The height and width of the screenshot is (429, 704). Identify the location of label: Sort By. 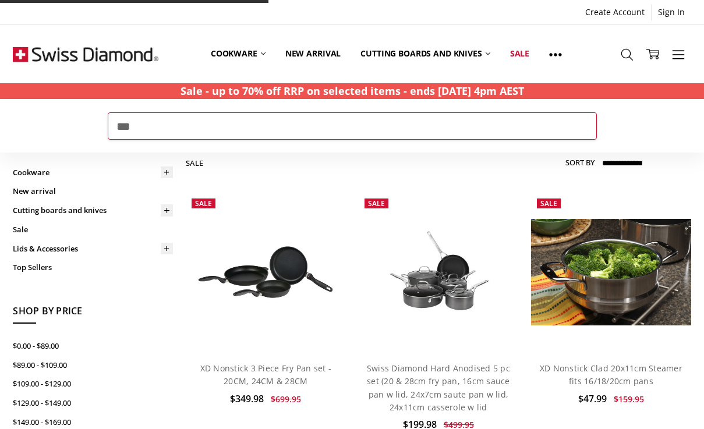
(580, 162).